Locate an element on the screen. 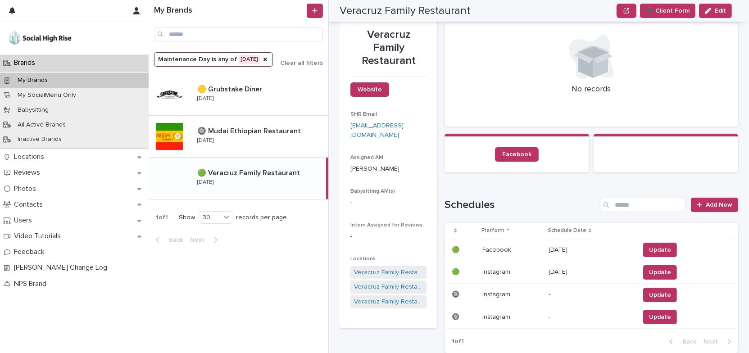 The height and width of the screenshot is (353, 749). p: Contacts is located at coordinates (30, 205).